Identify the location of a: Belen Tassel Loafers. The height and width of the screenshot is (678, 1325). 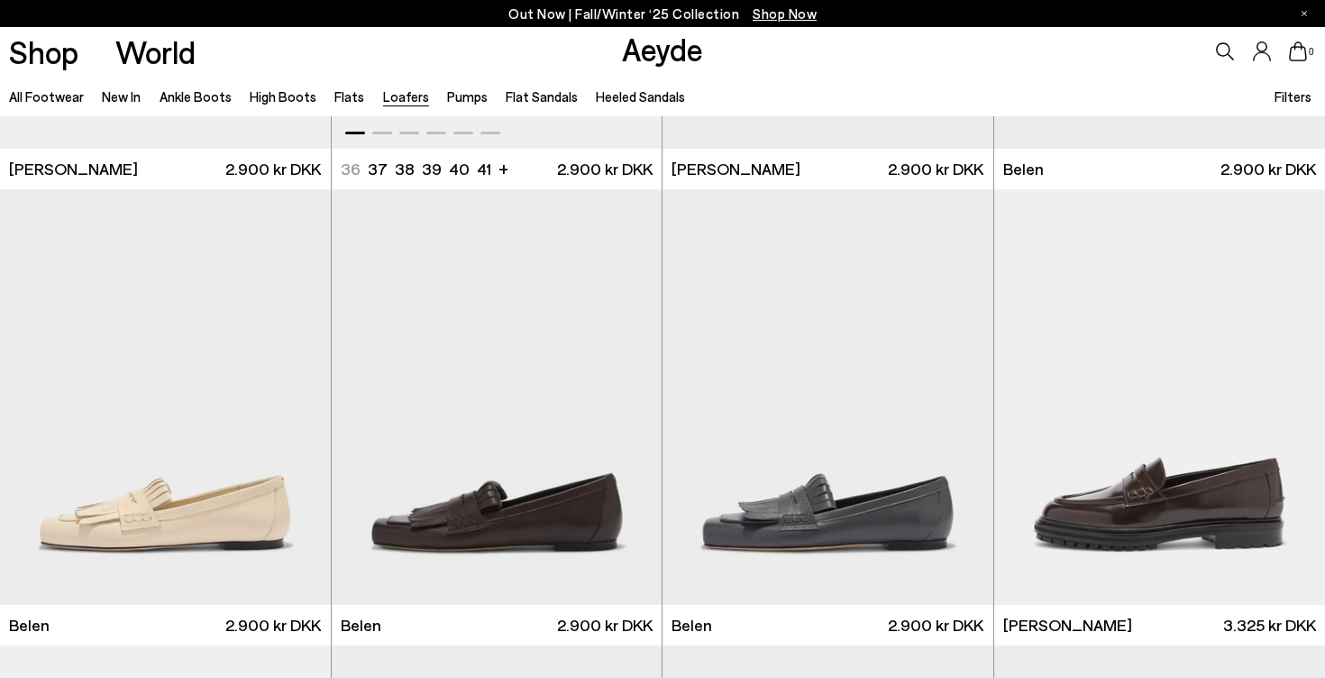
(827, 396).